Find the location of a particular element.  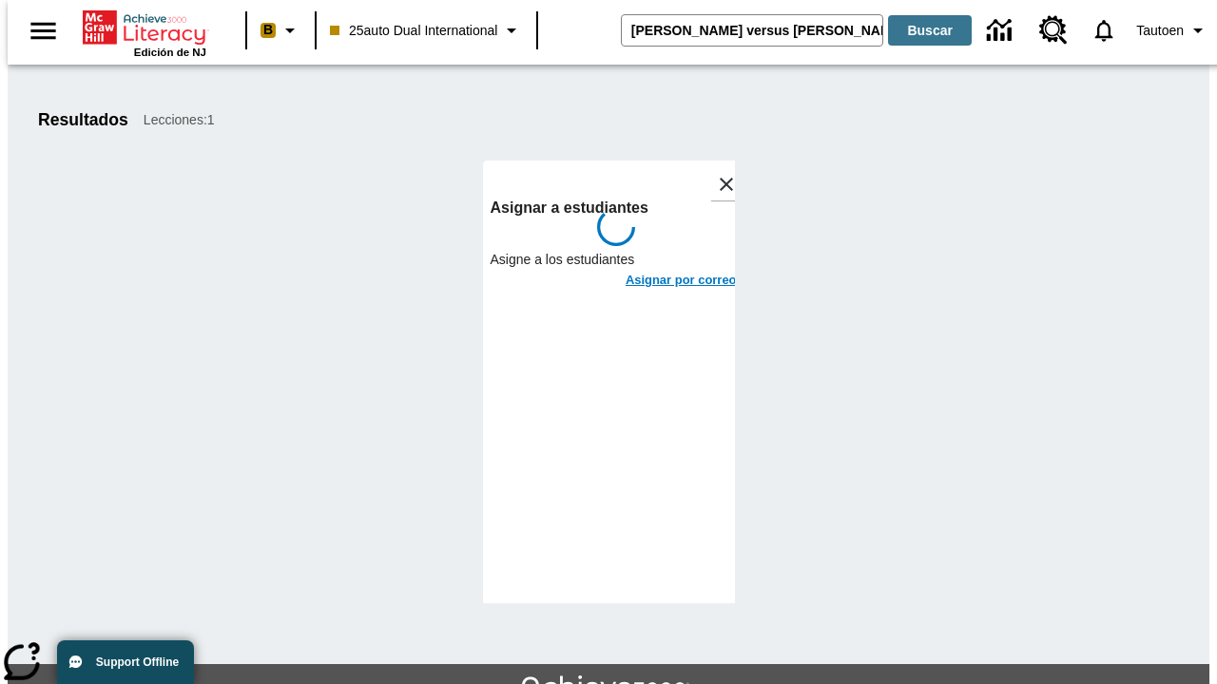

a: Portada is located at coordinates (144, 28).